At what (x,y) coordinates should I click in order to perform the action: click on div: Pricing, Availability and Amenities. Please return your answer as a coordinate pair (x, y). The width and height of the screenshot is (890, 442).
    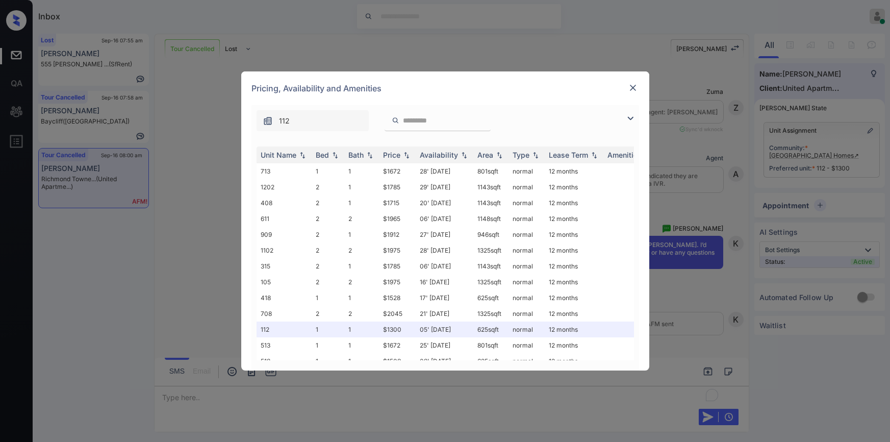
    Looking at the image, I should click on (445, 88).